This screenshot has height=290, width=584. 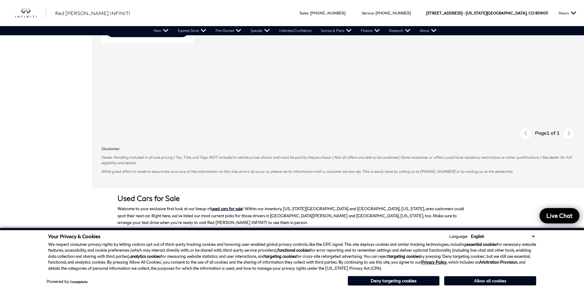 I want to click on u: Privacy Policy, so click(x=434, y=262).